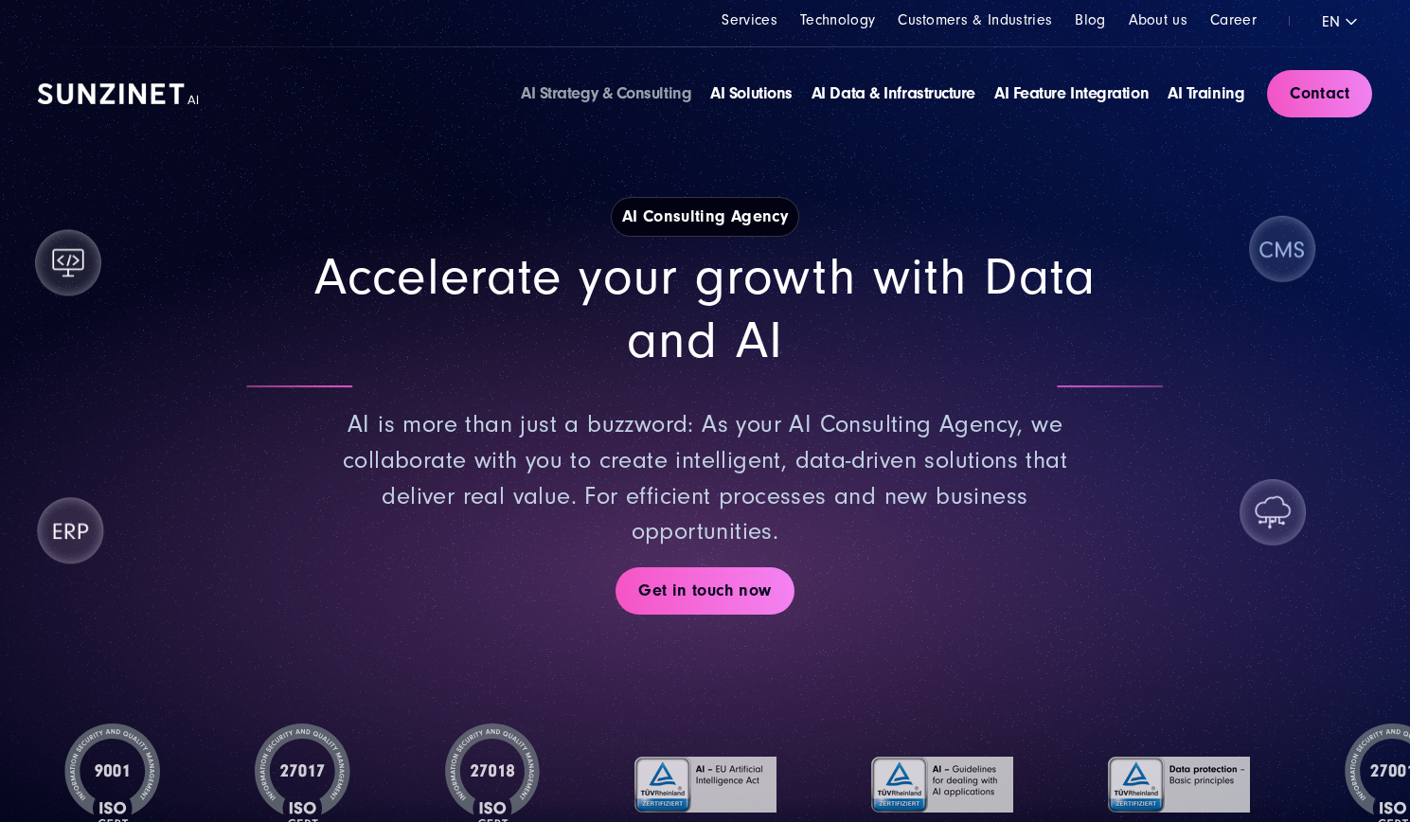 The height and width of the screenshot is (822, 1410). I want to click on a: Blog, so click(1090, 20).